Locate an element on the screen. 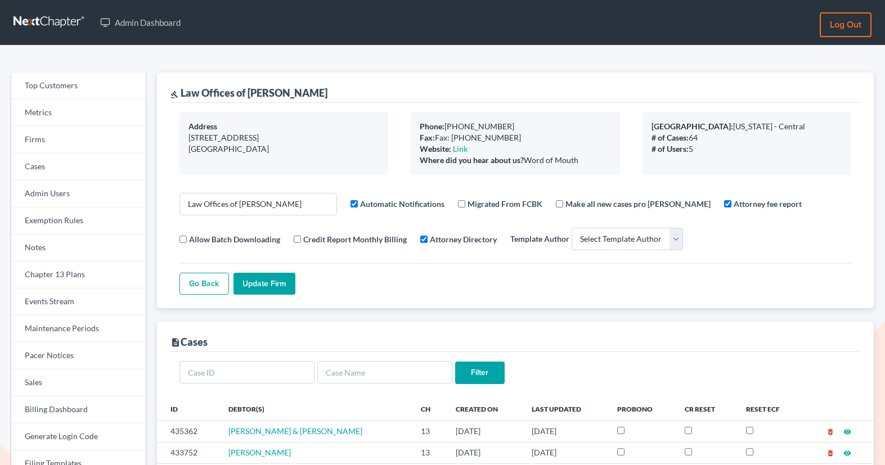  th: ID is located at coordinates (188, 409).